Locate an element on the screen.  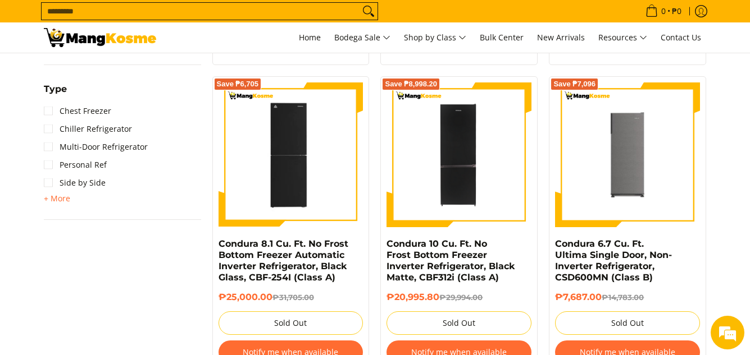
span: Contact Us is located at coordinates (681, 37).